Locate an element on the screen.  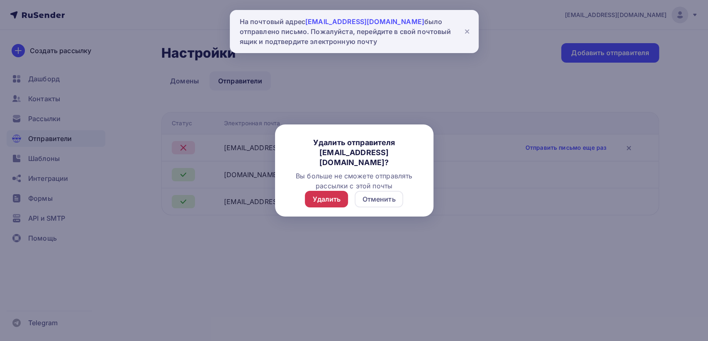
div: Отменить is located at coordinates (379, 199).